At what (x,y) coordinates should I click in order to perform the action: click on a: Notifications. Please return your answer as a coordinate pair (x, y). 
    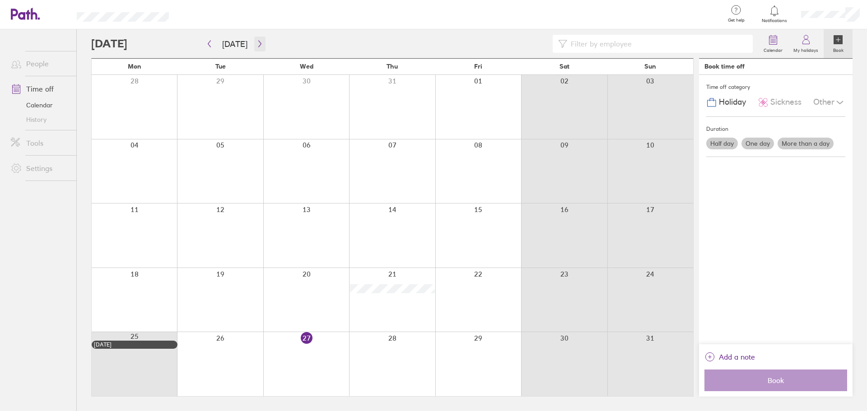
    Looking at the image, I should click on (774, 14).